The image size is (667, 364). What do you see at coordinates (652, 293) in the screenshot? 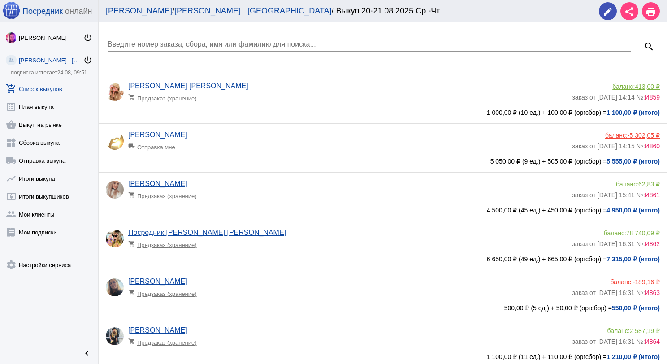
I see `span: И863` at bounding box center [652, 293].